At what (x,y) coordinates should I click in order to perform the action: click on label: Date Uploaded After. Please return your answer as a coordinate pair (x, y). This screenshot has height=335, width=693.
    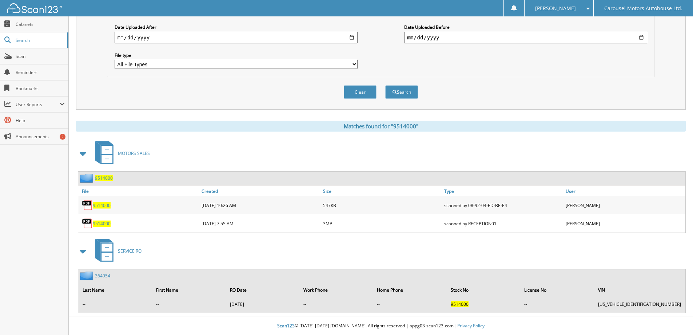
    Looking at the image, I should click on (236, 27).